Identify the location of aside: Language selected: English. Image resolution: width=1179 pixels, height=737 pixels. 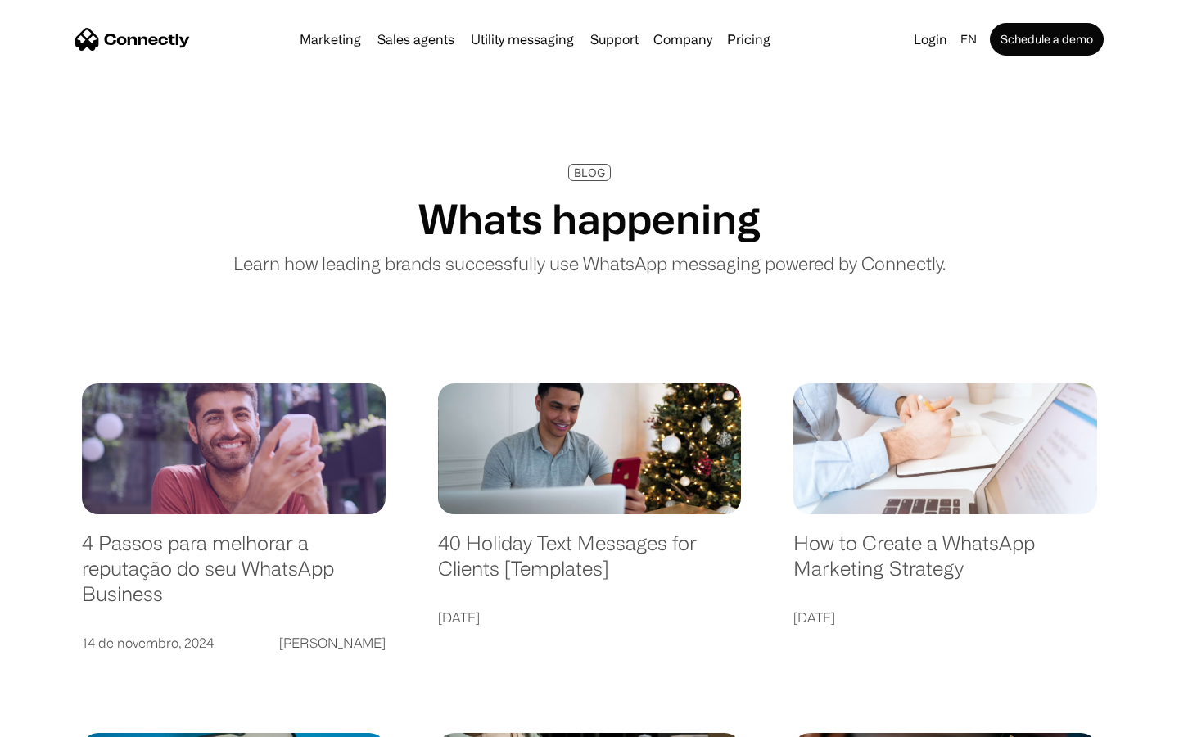
(57, 720).